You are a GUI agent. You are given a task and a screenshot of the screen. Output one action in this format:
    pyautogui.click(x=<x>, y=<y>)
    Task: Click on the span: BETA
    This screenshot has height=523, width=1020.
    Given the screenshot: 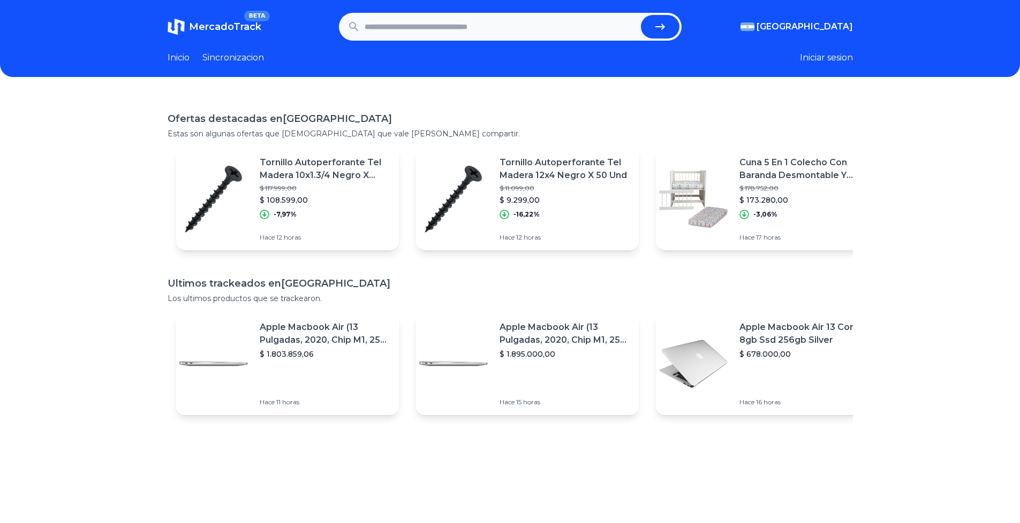 What is the action you would take?
    pyautogui.click(x=256, y=16)
    